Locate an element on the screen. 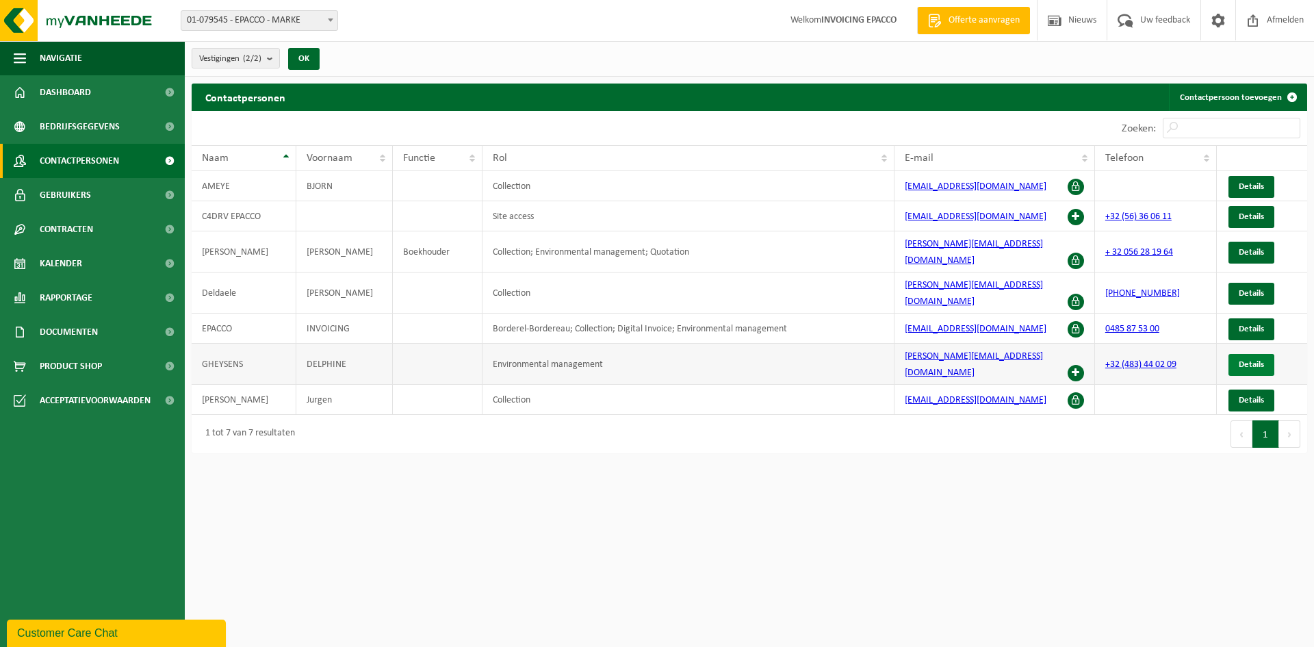 The height and width of the screenshot is (647, 1314). button: 1 is located at coordinates (1265, 434).